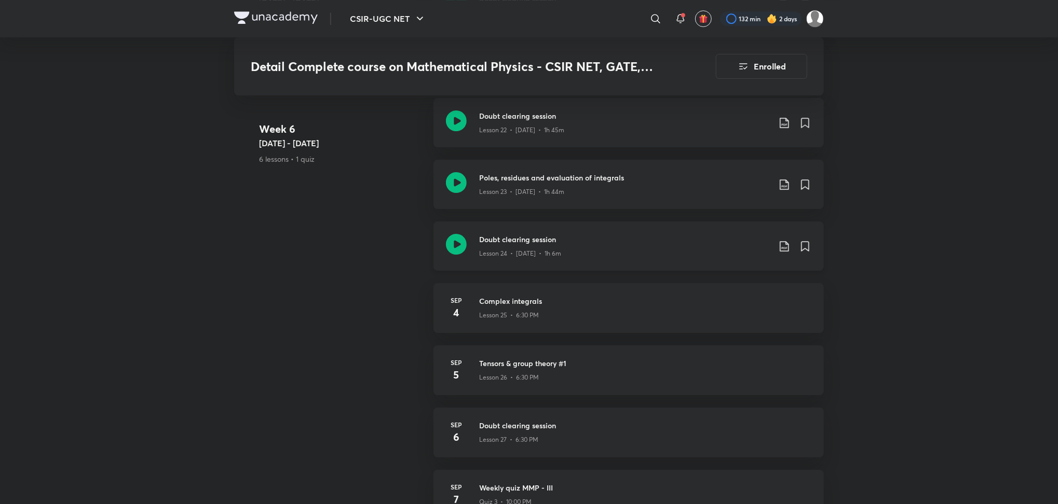 The width and height of the screenshot is (1058, 504). Describe the element at coordinates (454, 66) in the screenshot. I see `h3: Detail Complete course on Mathematical Physics - CSIR NET, GATE, TIFR, JEST, etc` at that location.